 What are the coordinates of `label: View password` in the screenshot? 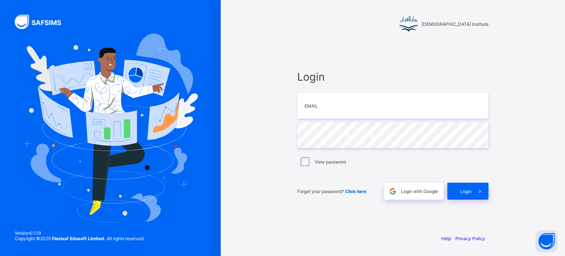 It's located at (330, 161).